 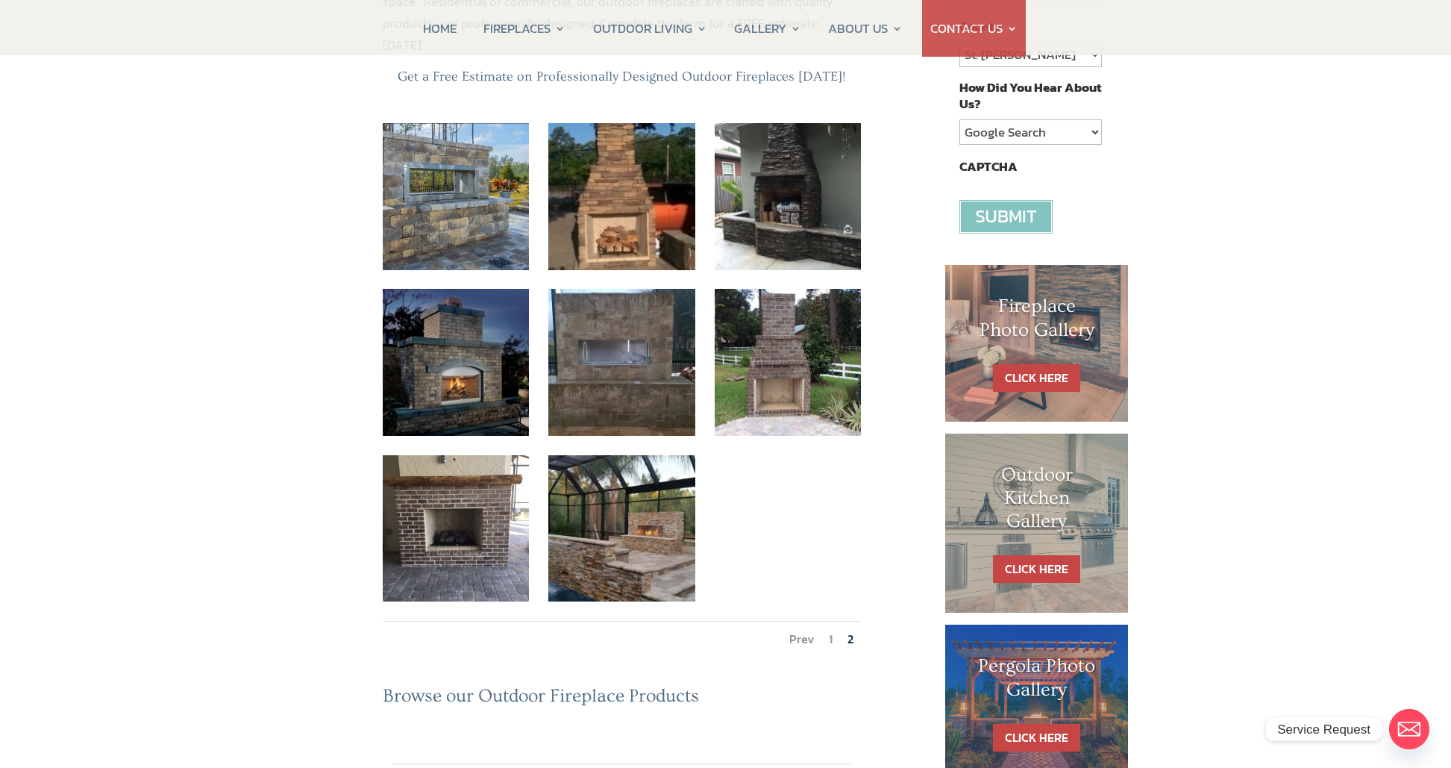 I want to click on img: Outdoor-Fireplaces, so click(x=456, y=528).